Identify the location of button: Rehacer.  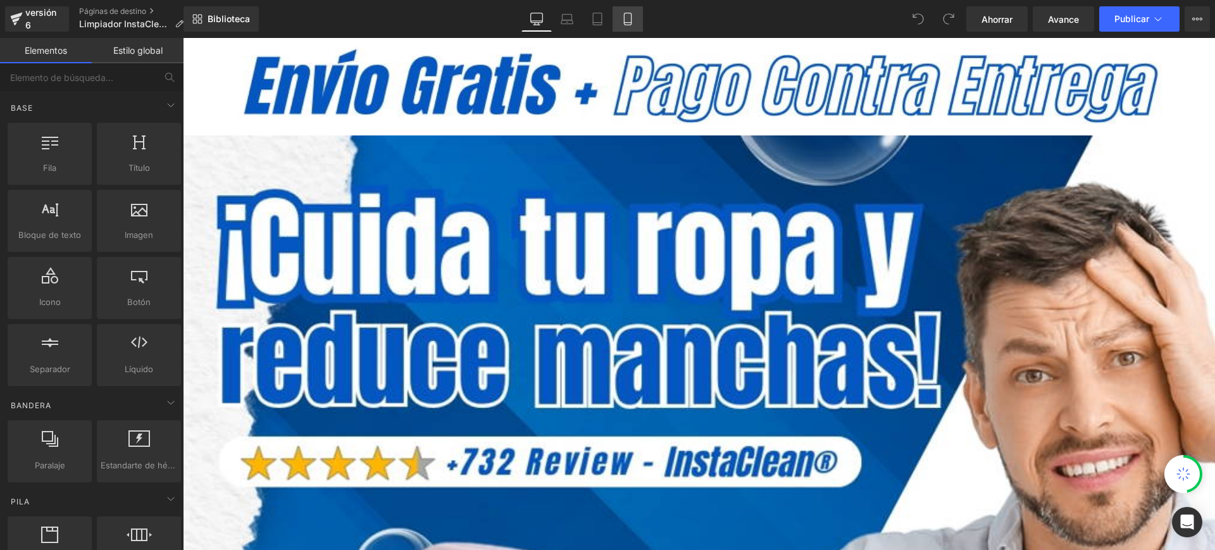
(949, 19).